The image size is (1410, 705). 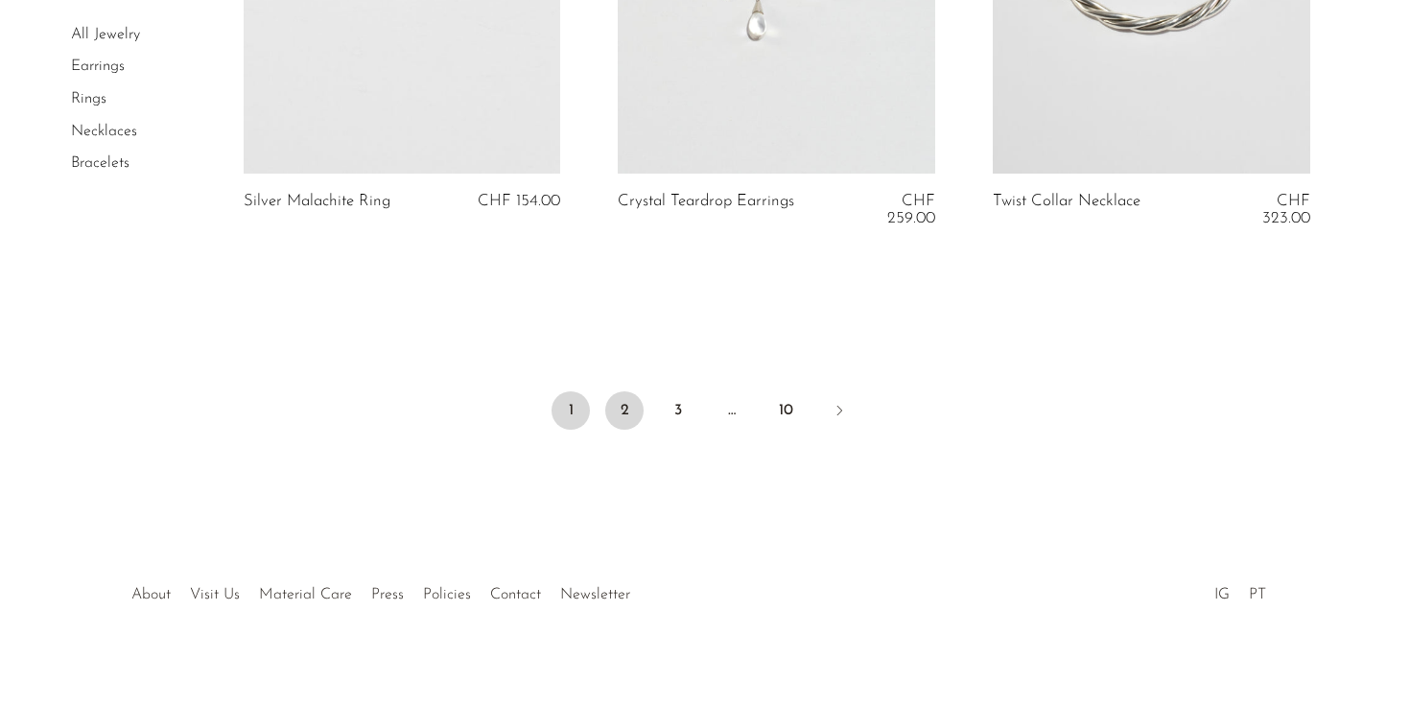 What do you see at coordinates (305, 595) in the screenshot?
I see `a: Material Care` at bounding box center [305, 595].